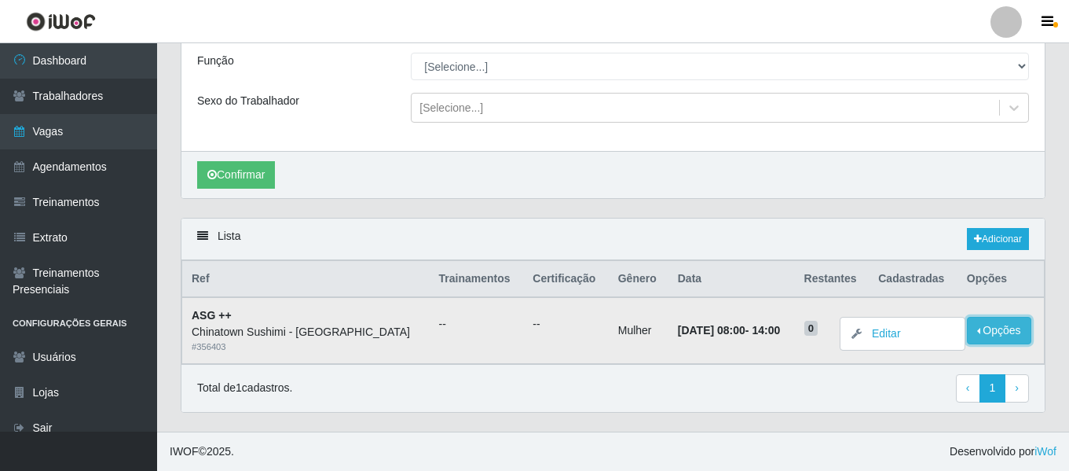 Image resolution: width=1069 pixels, height=471 pixels. I want to click on button: Confirmar, so click(236, 174).